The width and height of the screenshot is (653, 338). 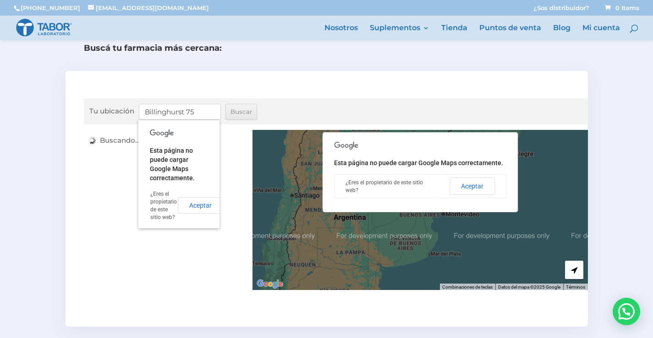 What do you see at coordinates (92, 141) in the screenshot?
I see `img: ajax-loader.gif` at bounding box center [92, 141].